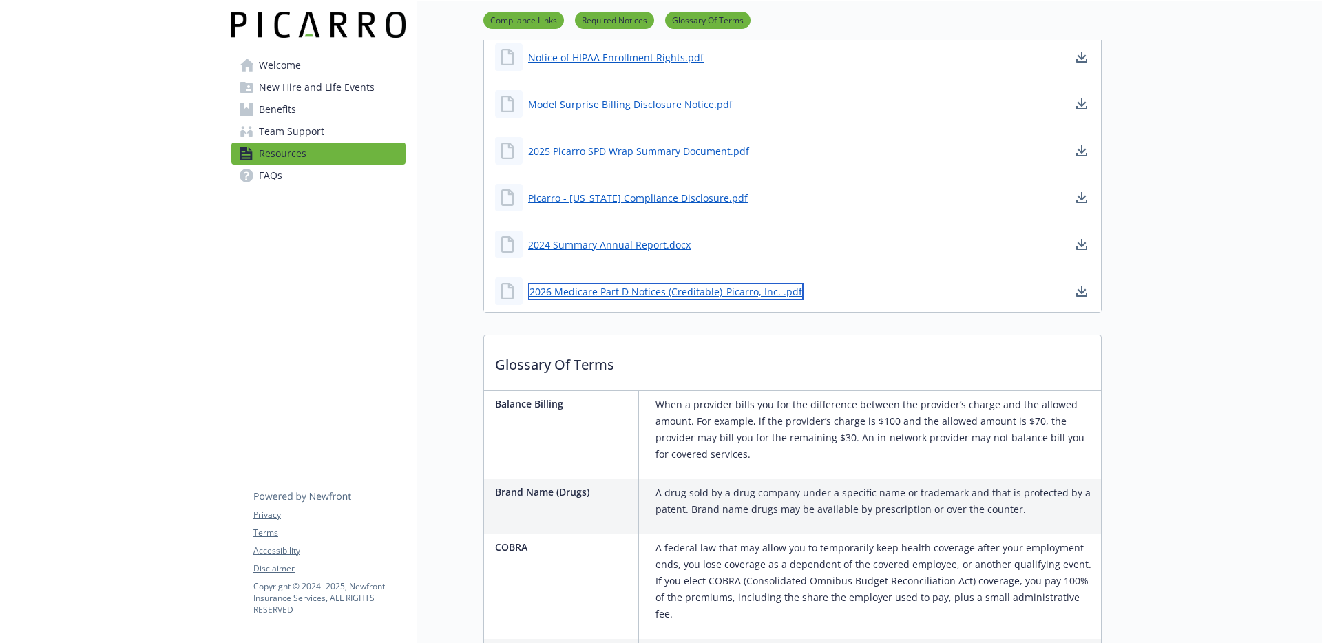  I want to click on p: Glossary Of Terms, so click(793, 361).